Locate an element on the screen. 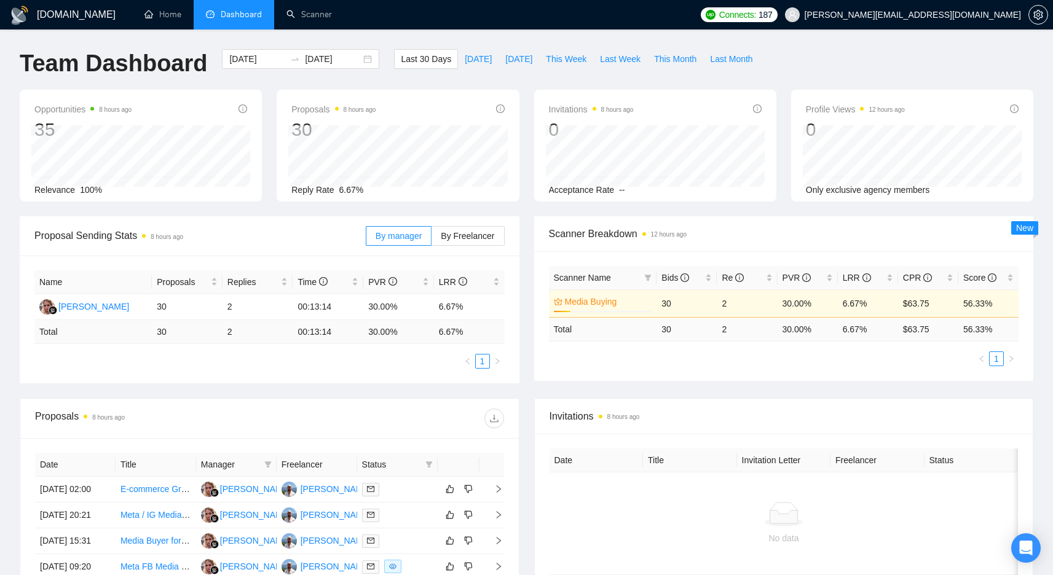 Image resolution: width=1053 pixels, height=575 pixels. td: 6.67% is located at coordinates (868, 303).